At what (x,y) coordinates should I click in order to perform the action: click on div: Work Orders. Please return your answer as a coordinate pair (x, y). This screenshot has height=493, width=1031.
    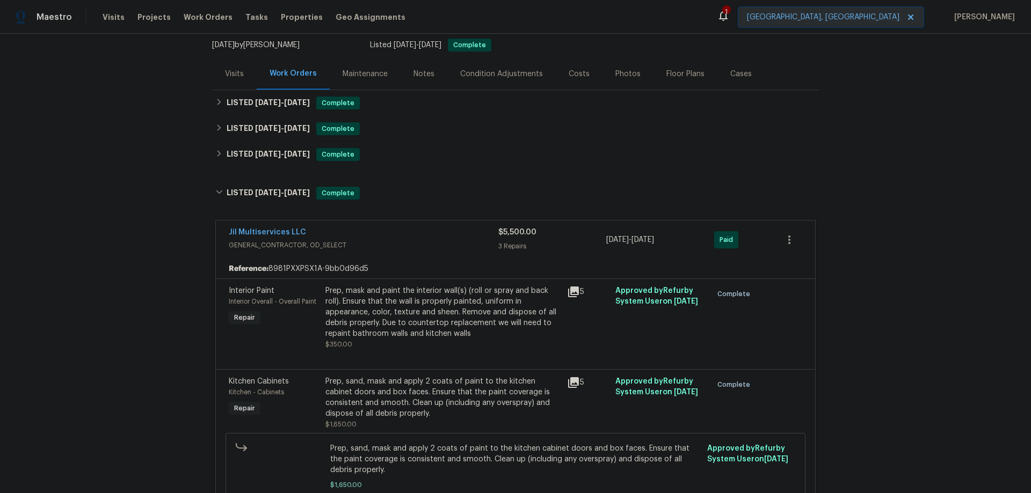
    Looking at the image, I should click on (293, 74).